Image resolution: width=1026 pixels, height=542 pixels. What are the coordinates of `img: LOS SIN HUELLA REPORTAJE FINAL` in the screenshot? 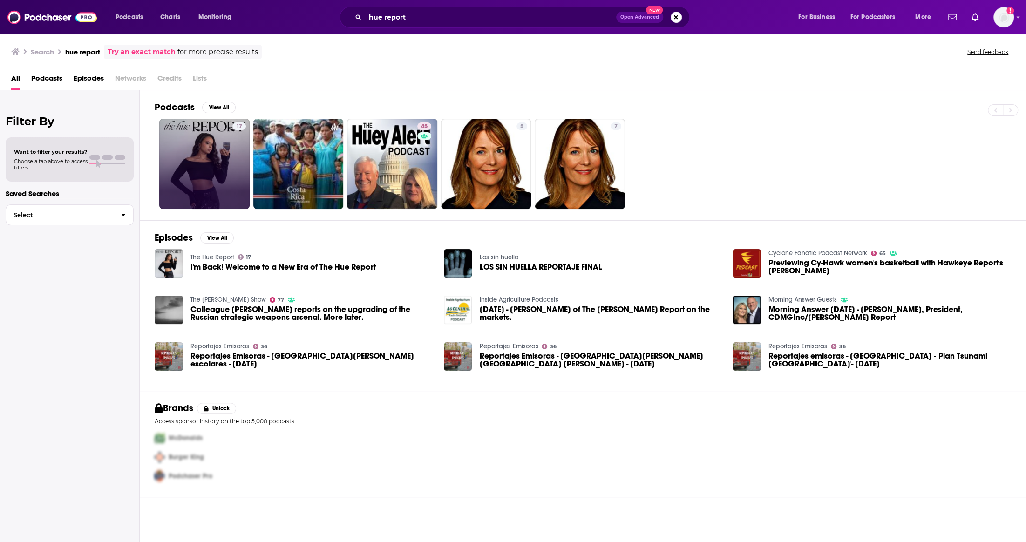 It's located at (458, 263).